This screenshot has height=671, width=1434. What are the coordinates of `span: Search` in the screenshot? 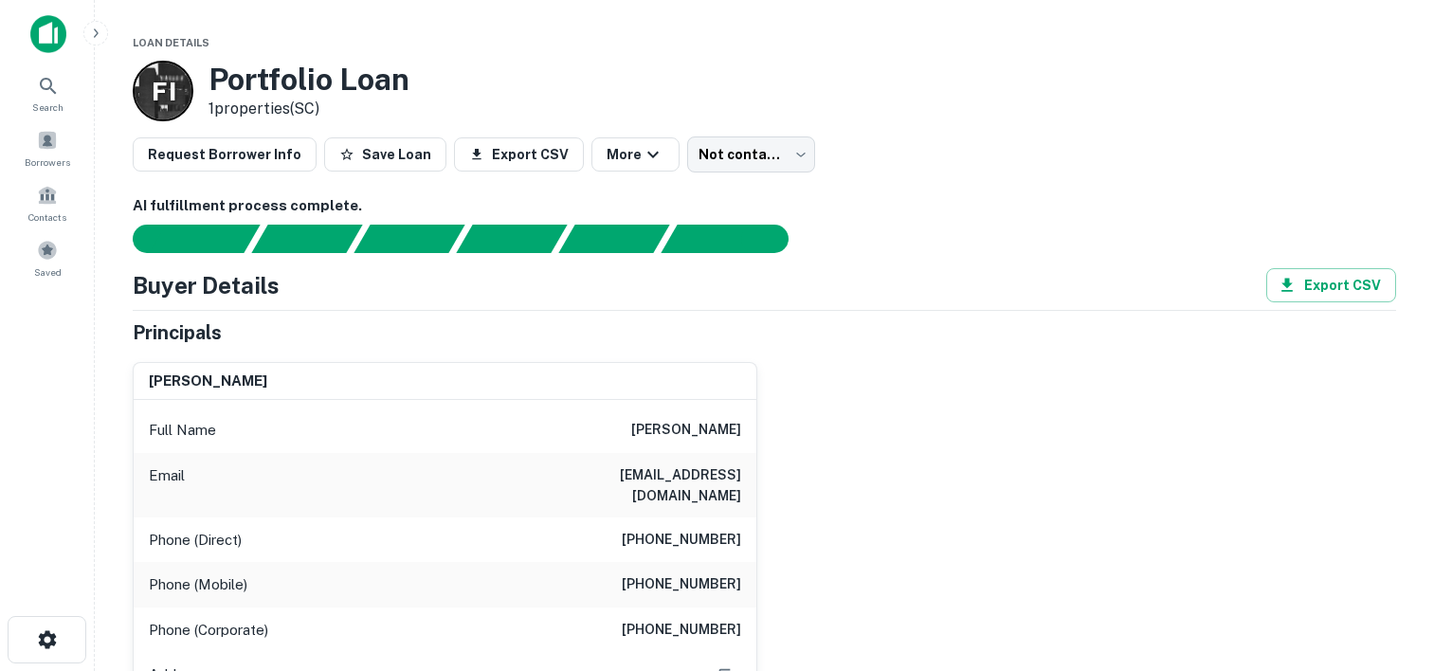 It's located at (47, 107).